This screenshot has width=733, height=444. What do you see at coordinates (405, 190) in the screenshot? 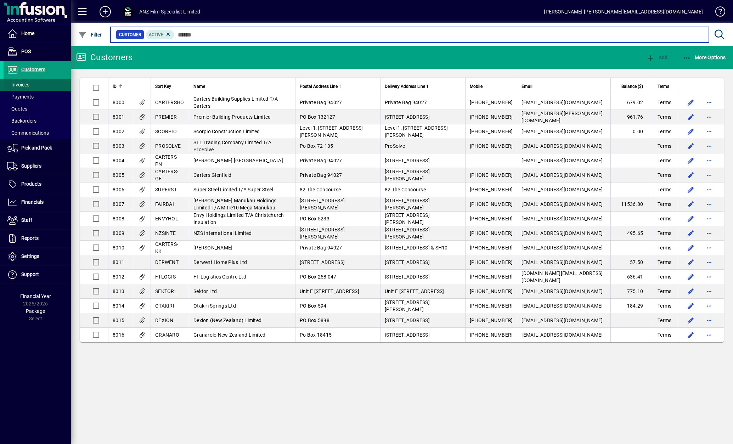
I see `span: 82 The Concourse` at bounding box center [405, 190].